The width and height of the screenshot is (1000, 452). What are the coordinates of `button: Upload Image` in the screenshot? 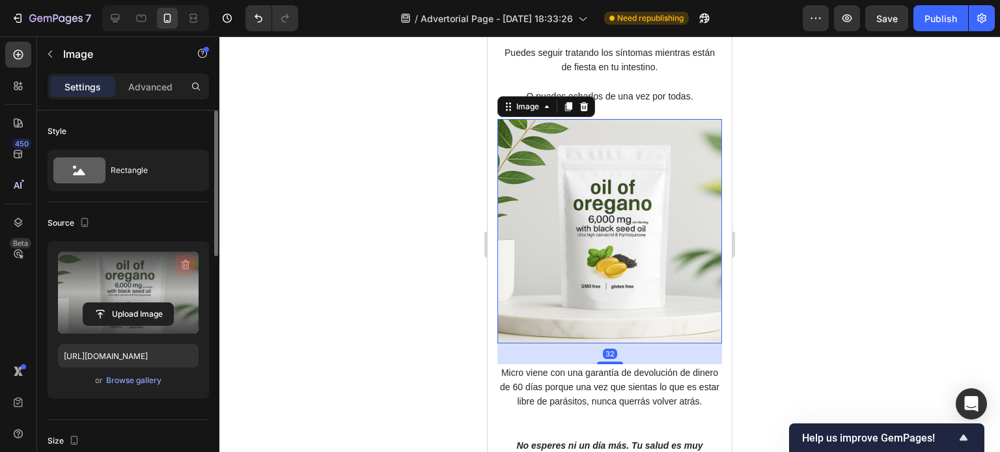 It's located at (128, 314).